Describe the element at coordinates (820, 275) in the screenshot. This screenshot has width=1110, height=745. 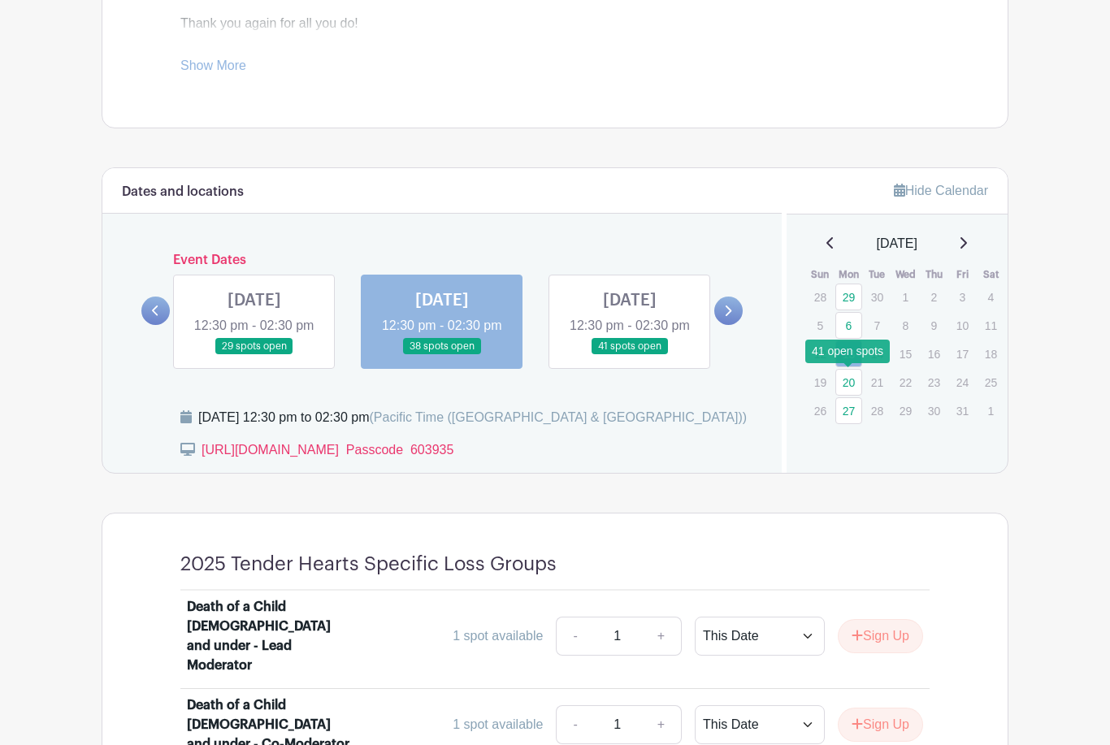
I see `th: Sun` at that location.